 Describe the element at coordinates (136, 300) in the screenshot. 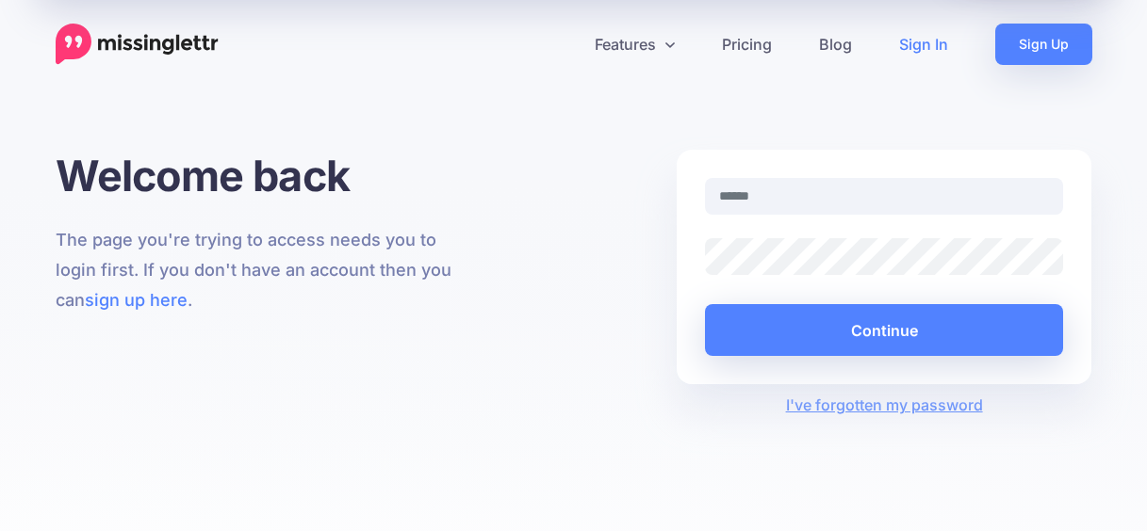

I see `a: sign up here` at that location.